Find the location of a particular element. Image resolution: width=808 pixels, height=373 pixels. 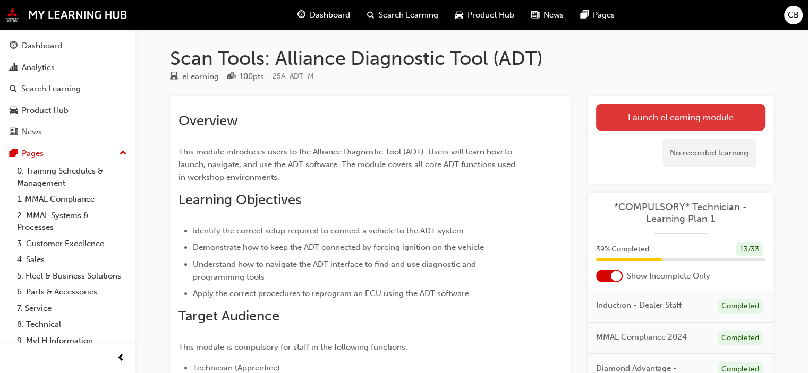

span: Target Audience is located at coordinates (229, 316).